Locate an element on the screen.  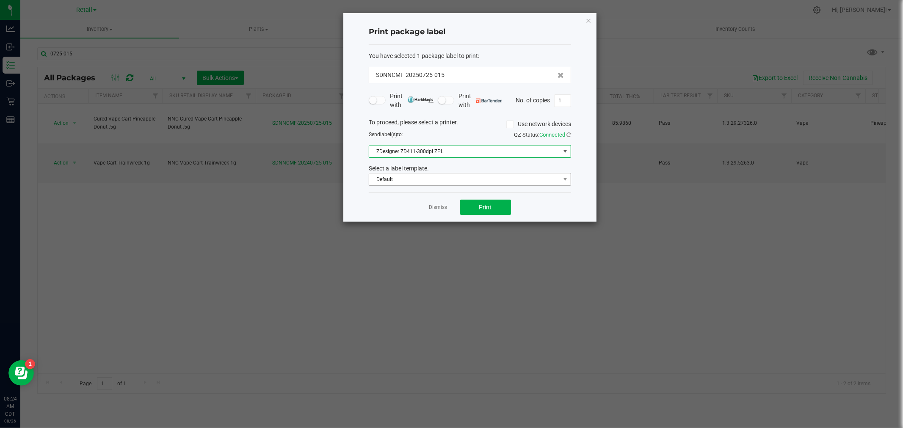
a: Dismiss is located at coordinates (438, 207).